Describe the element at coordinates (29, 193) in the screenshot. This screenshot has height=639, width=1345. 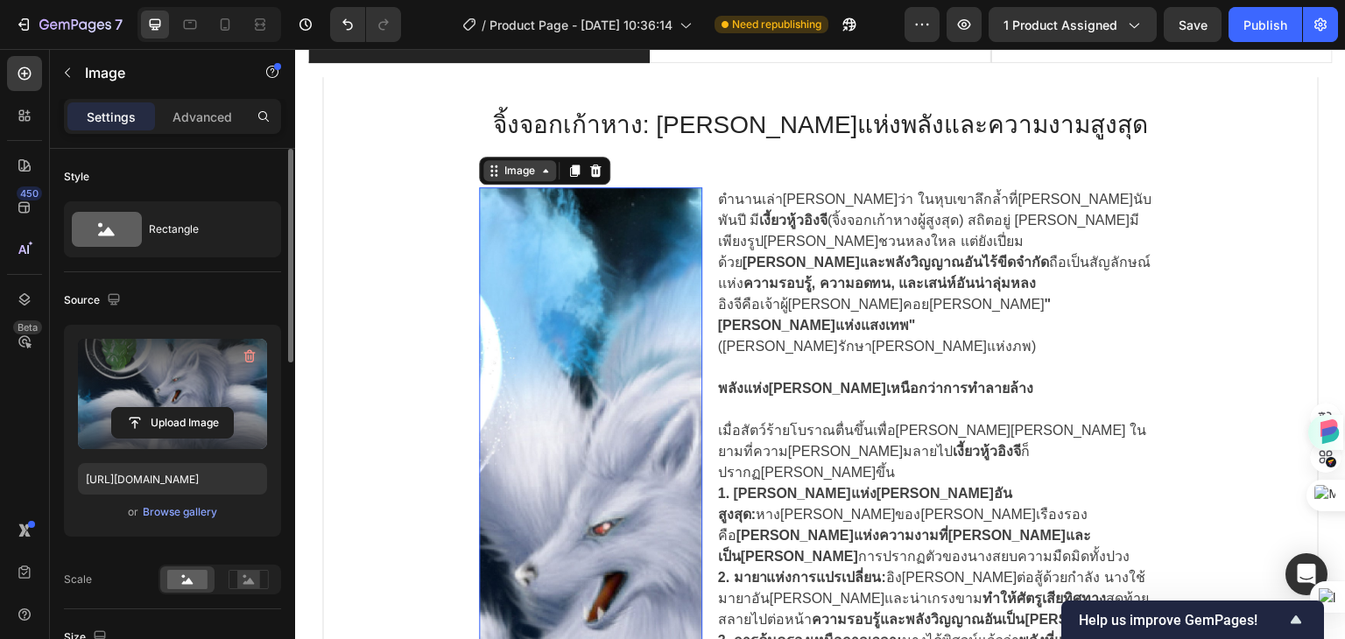
I see `div: 450` at that location.